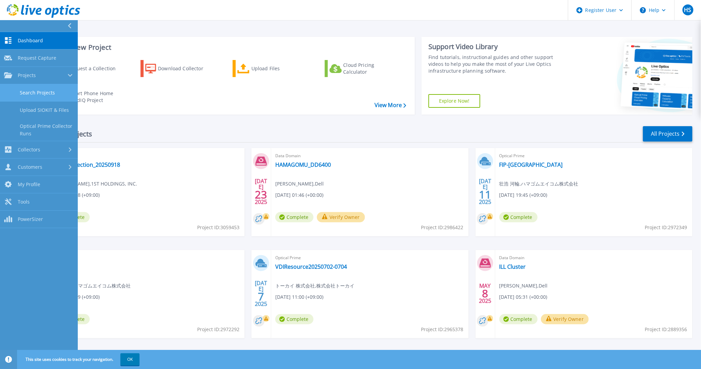 The image size is (701, 369). I want to click on a: HAMAGOMU_DD6400, so click(303, 165).